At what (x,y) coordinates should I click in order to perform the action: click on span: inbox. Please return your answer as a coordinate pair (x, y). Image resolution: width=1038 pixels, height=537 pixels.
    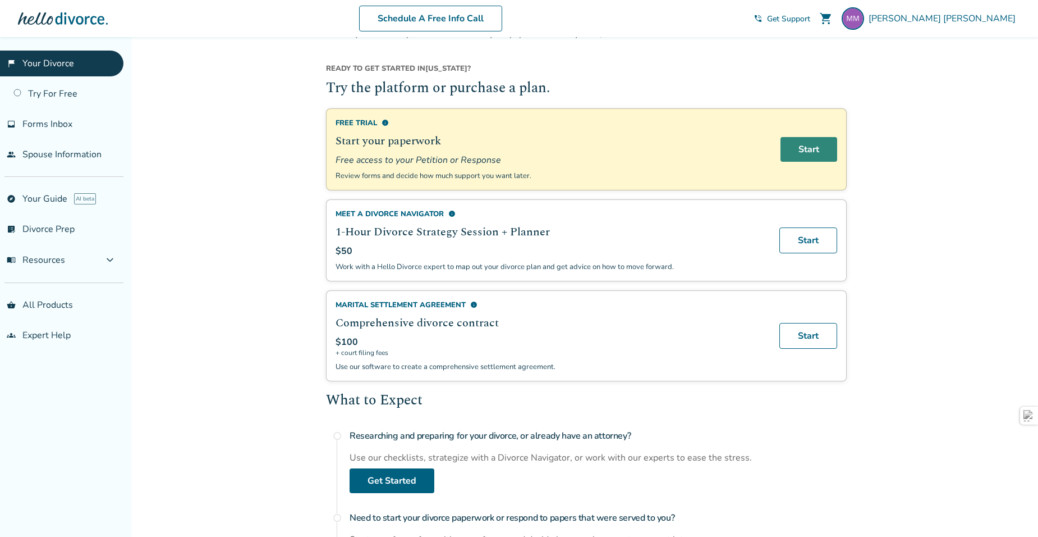
    Looking at the image, I should click on (11, 124).